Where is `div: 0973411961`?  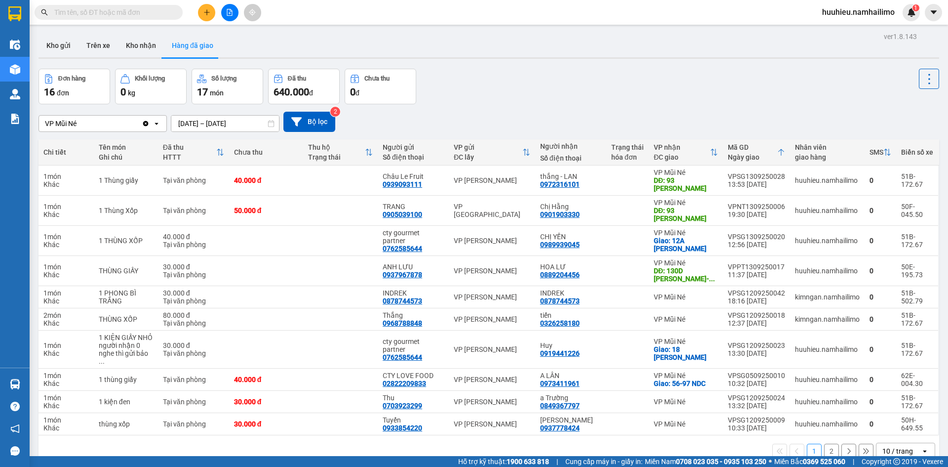 div: 0973411961 is located at coordinates (560, 383).